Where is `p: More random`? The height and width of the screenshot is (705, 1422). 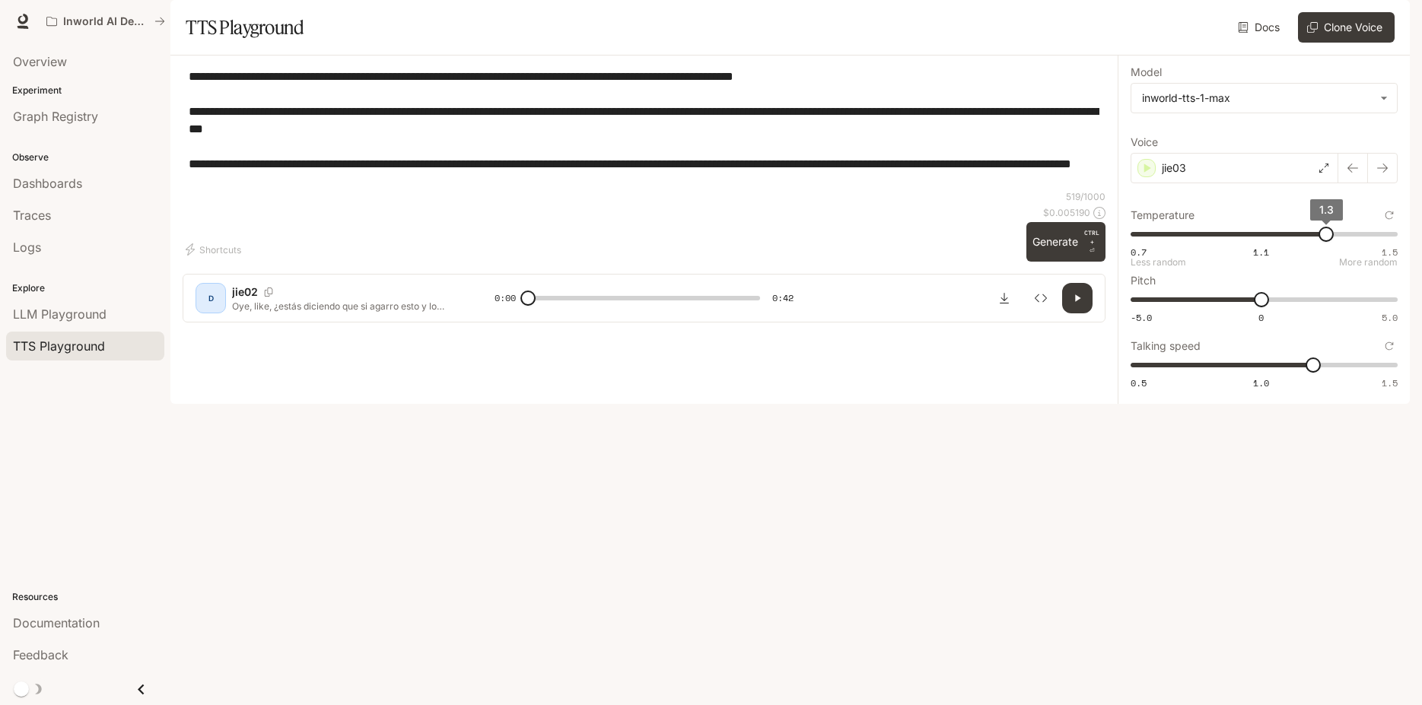
p: More random is located at coordinates (1368, 262).